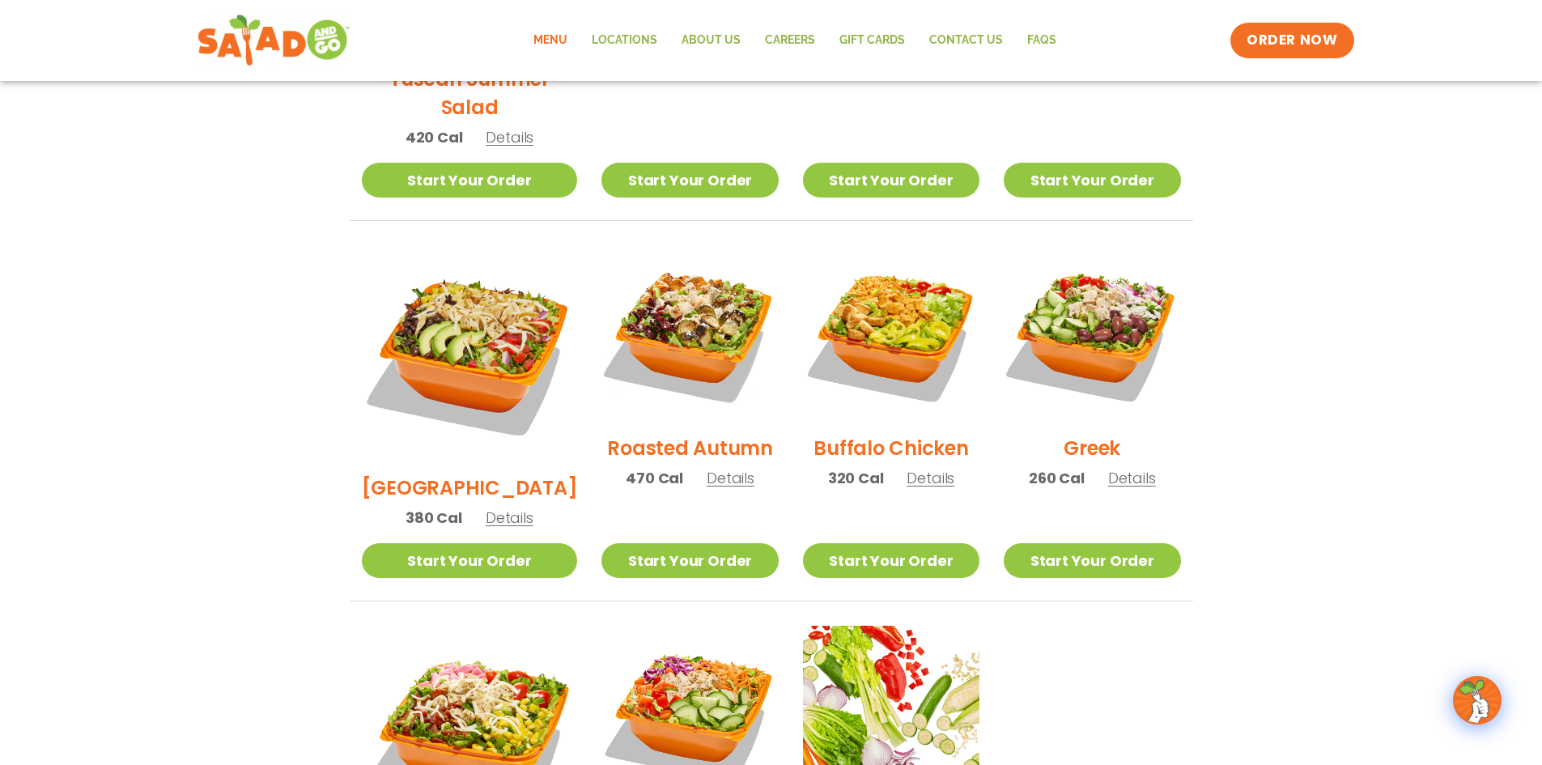 Image resolution: width=1542 pixels, height=765 pixels. What do you see at coordinates (1477, 700) in the screenshot?
I see `img: wpChatIcon` at bounding box center [1477, 700].